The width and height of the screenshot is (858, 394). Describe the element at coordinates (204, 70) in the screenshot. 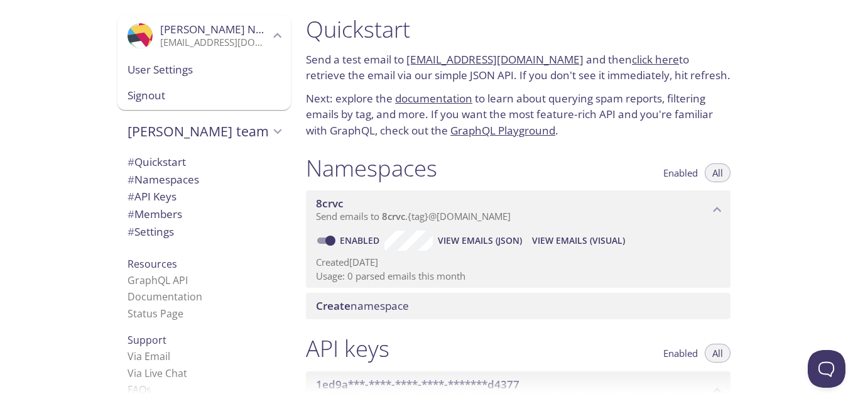

I see `div: User Settings` at that location.